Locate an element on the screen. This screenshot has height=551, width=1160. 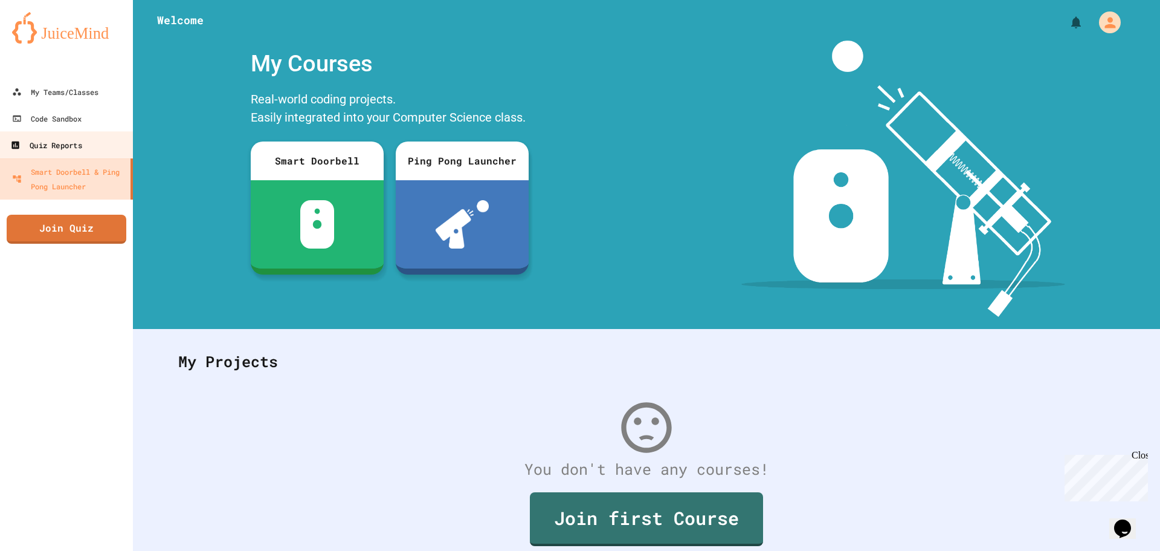
div: Chat with us now!Close is located at coordinates (44, 40).